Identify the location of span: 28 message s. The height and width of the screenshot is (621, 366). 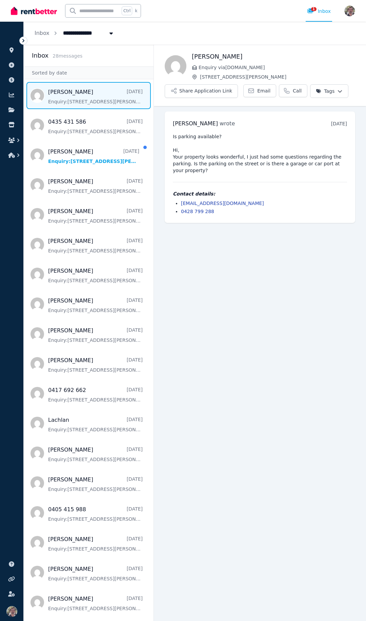
(67, 56).